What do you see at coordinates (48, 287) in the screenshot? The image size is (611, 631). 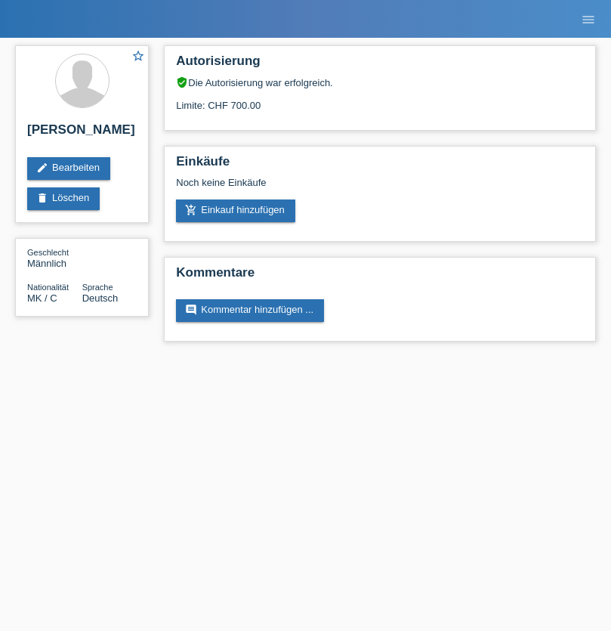 I see `span: Nationalität` at bounding box center [48, 287].